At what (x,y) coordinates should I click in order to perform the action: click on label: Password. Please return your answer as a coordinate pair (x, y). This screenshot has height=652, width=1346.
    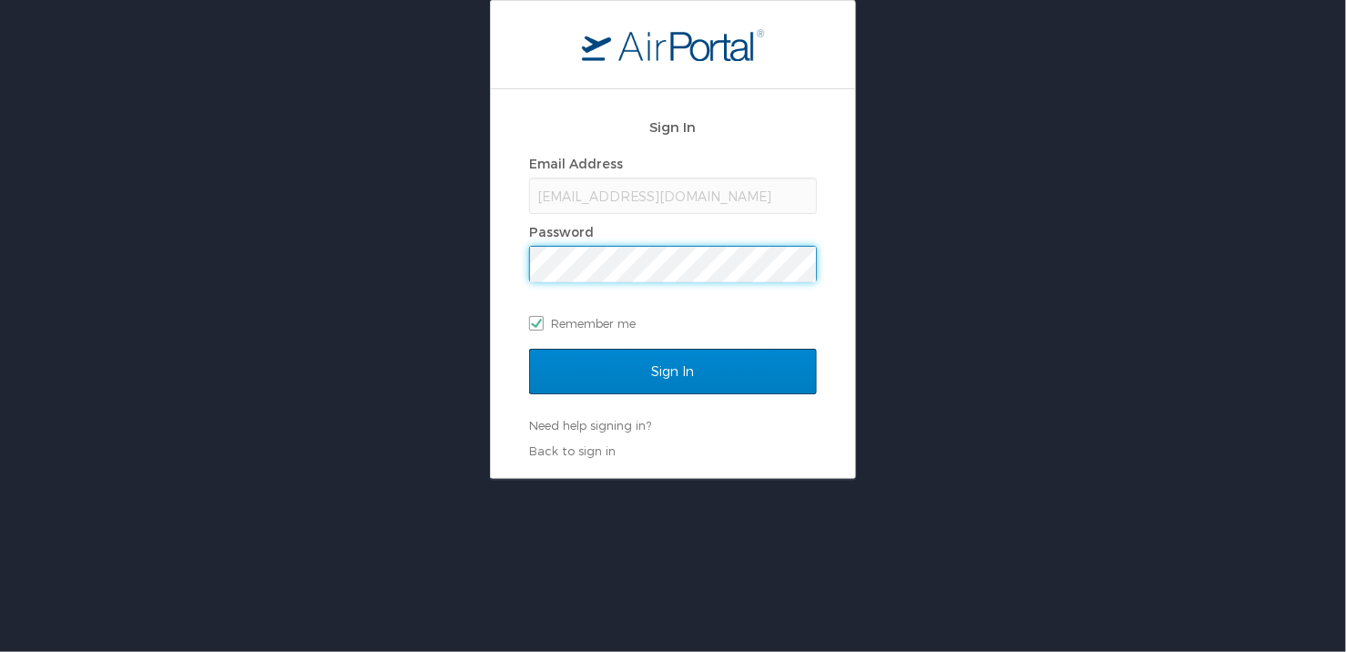
    Looking at the image, I should click on (561, 231).